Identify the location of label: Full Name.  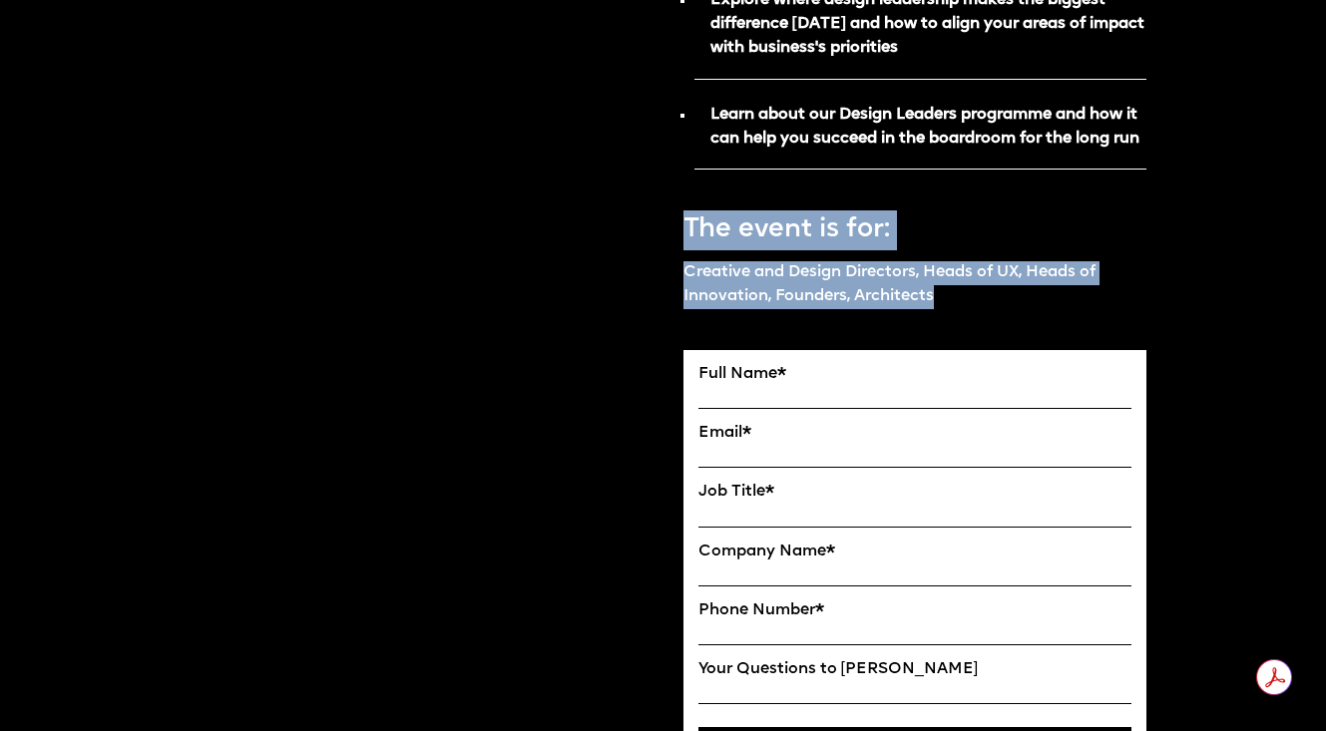
(915, 374).